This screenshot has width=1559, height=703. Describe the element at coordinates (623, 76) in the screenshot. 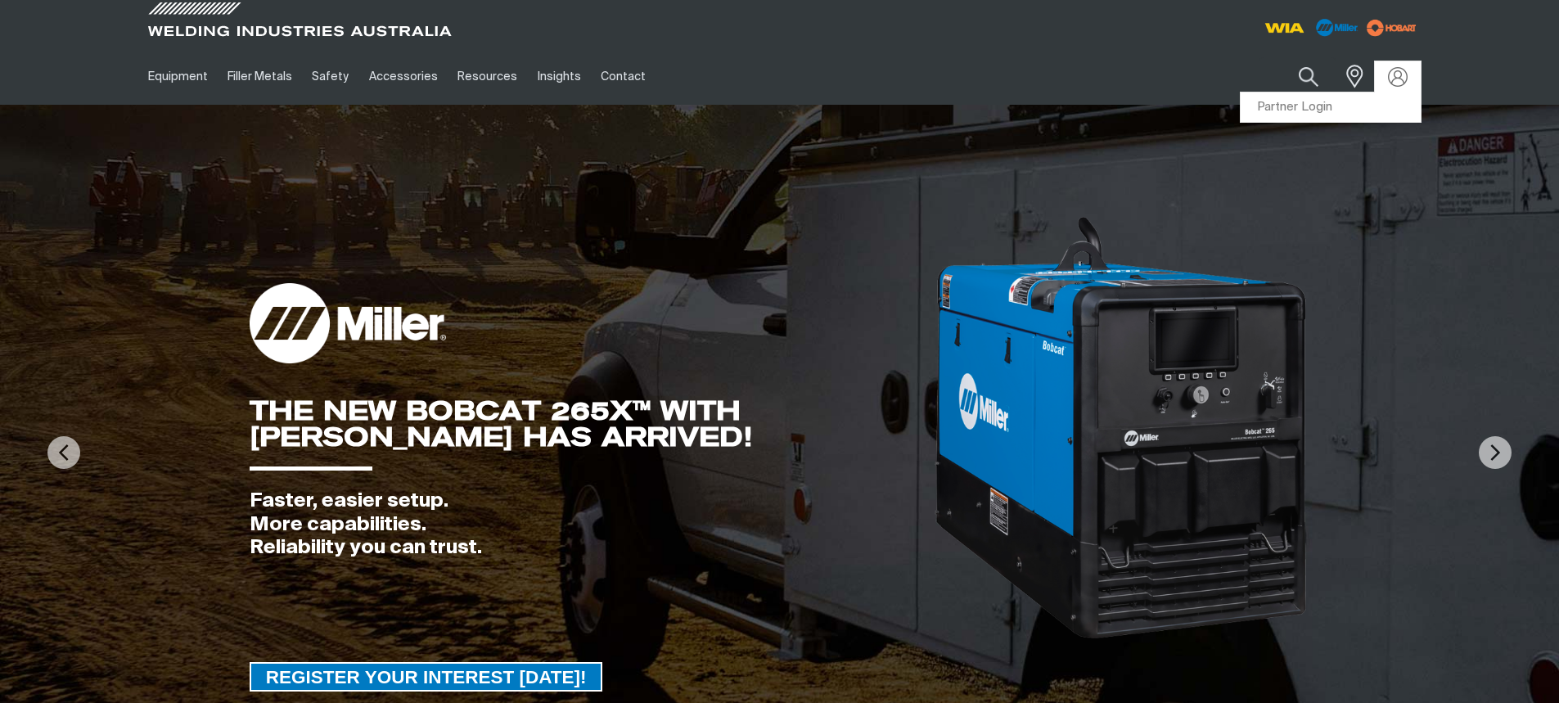

I see `a: Contact` at that location.